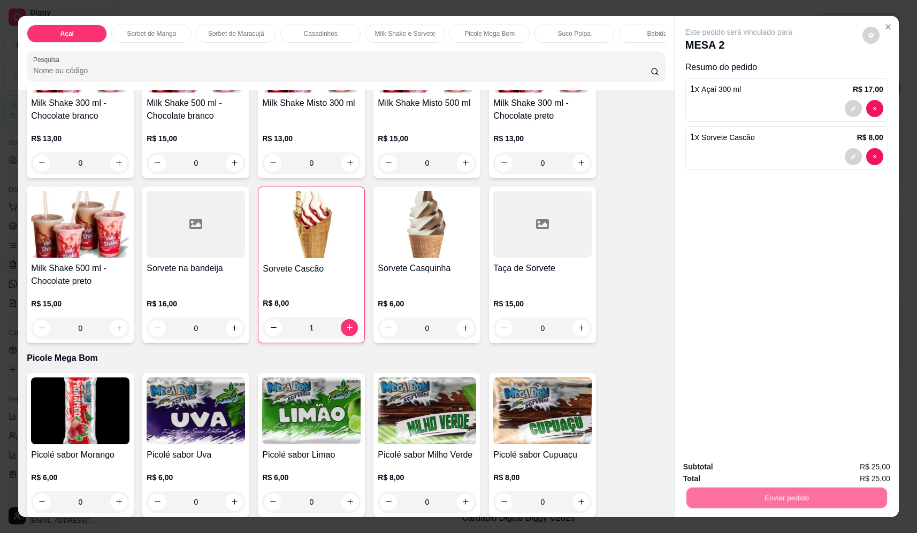 The image size is (917, 533). What do you see at coordinates (658, 34) in the screenshot?
I see `p: Bebidas` at bounding box center [658, 34].